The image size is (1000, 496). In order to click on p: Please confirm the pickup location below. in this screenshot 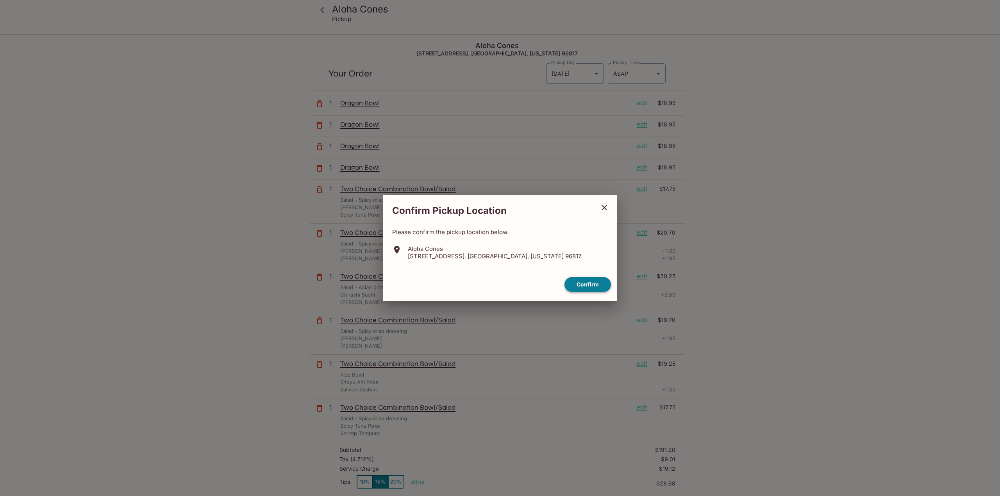, I will do `click(500, 232)`.